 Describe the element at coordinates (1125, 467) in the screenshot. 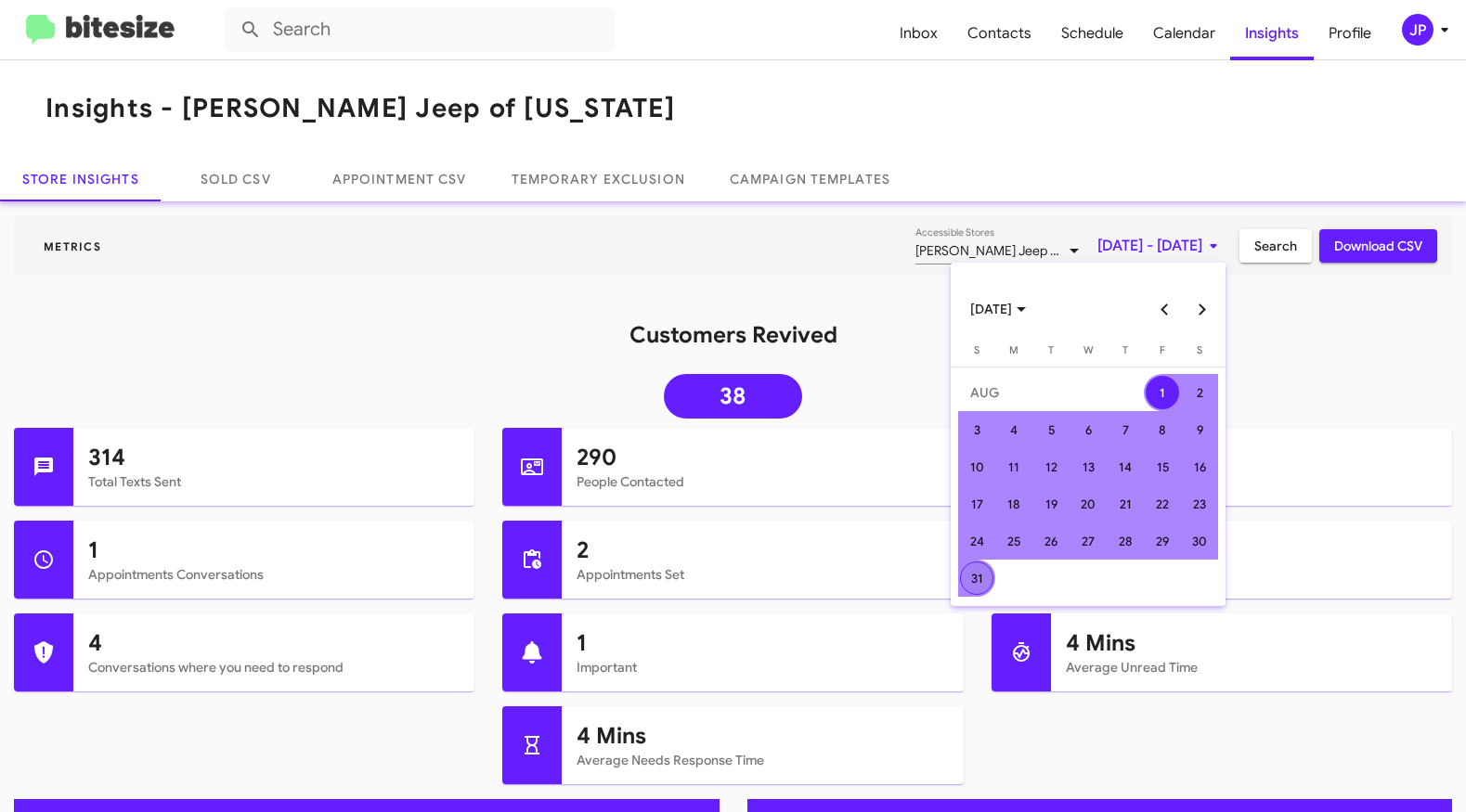

I see `td: August 14, 2025` at that location.